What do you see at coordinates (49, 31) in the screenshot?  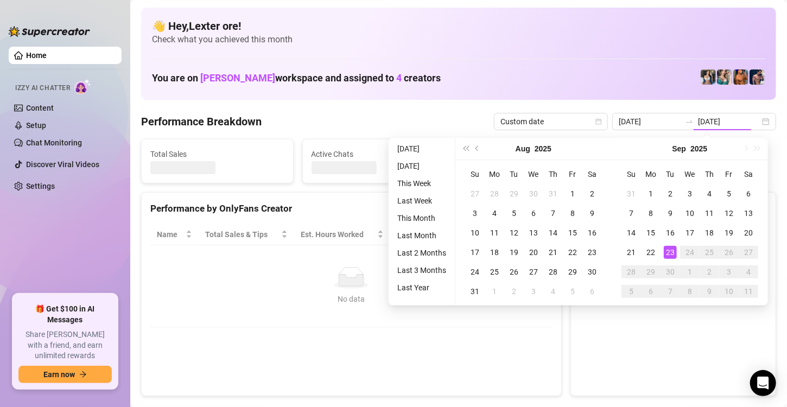 I see `img: logo-BBDzfeDw.svg` at bounding box center [49, 31].